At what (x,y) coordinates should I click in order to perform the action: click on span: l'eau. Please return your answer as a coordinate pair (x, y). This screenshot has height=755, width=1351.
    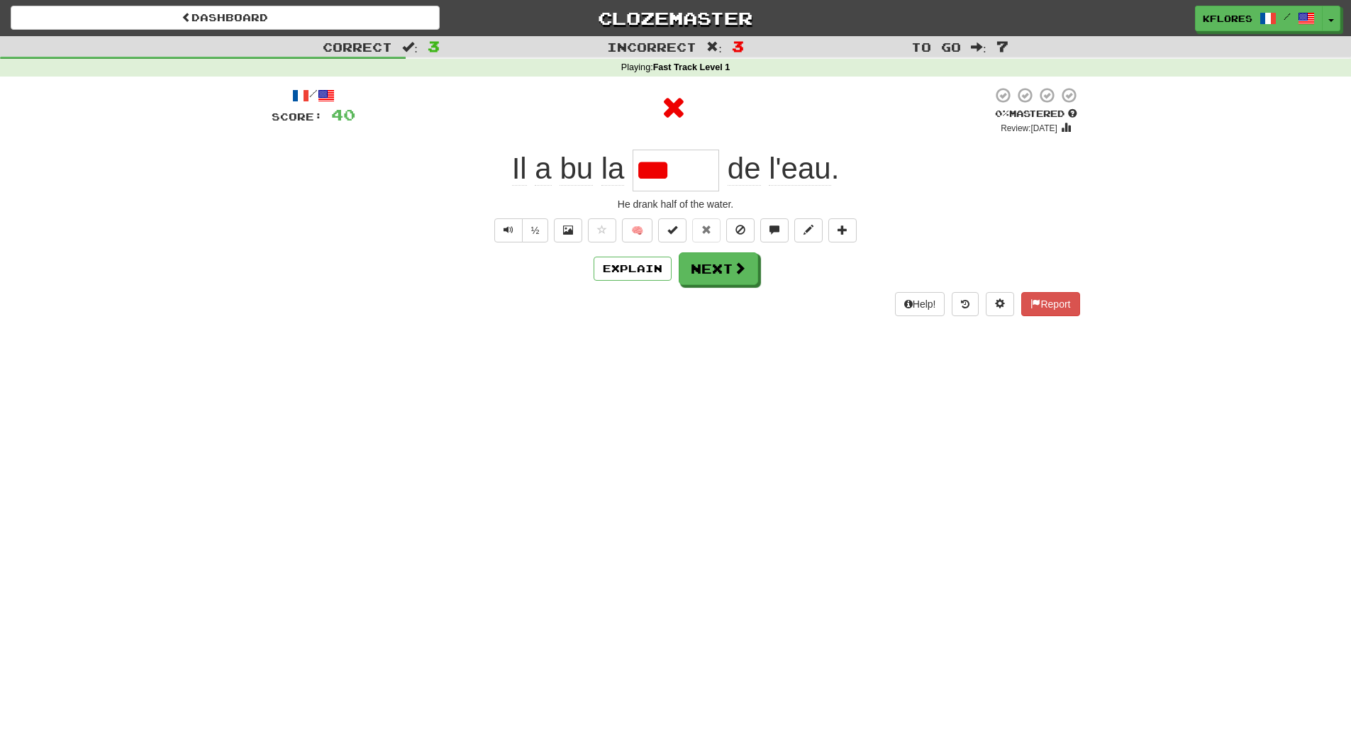
    Looking at the image, I should click on (799, 169).